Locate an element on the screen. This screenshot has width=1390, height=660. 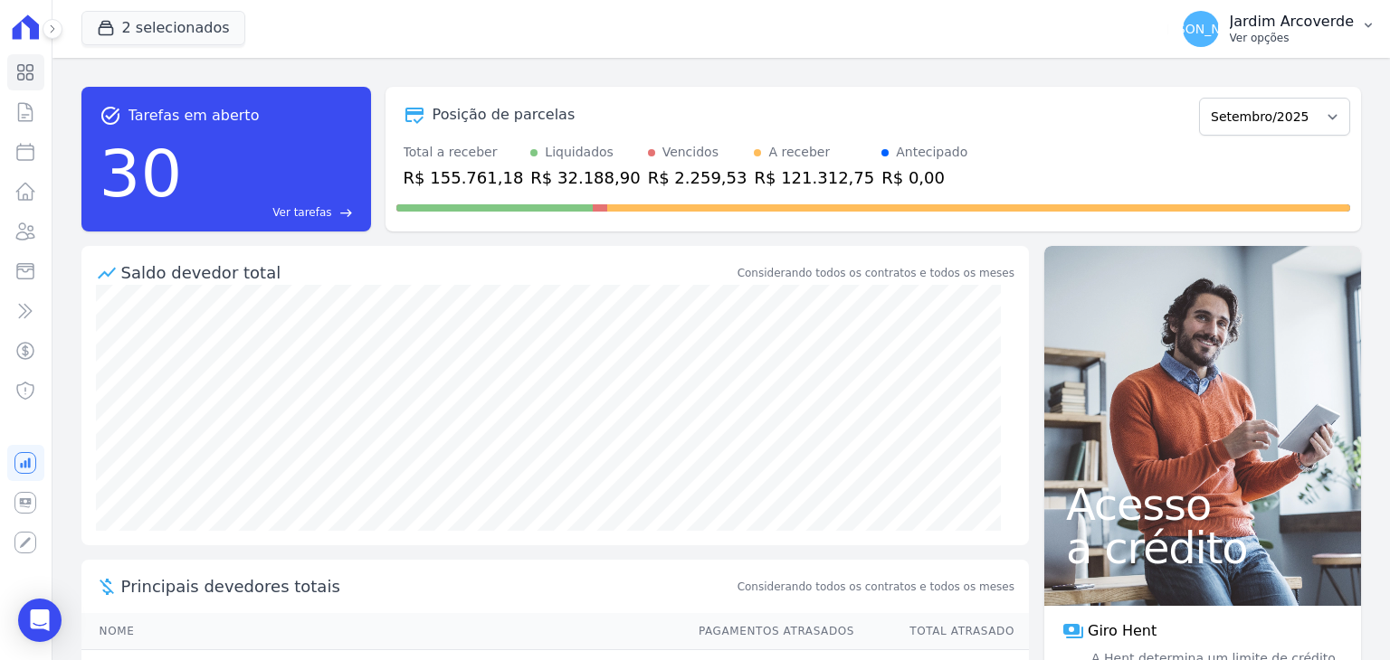
div: R$ 0,00 is located at coordinates (924, 177).